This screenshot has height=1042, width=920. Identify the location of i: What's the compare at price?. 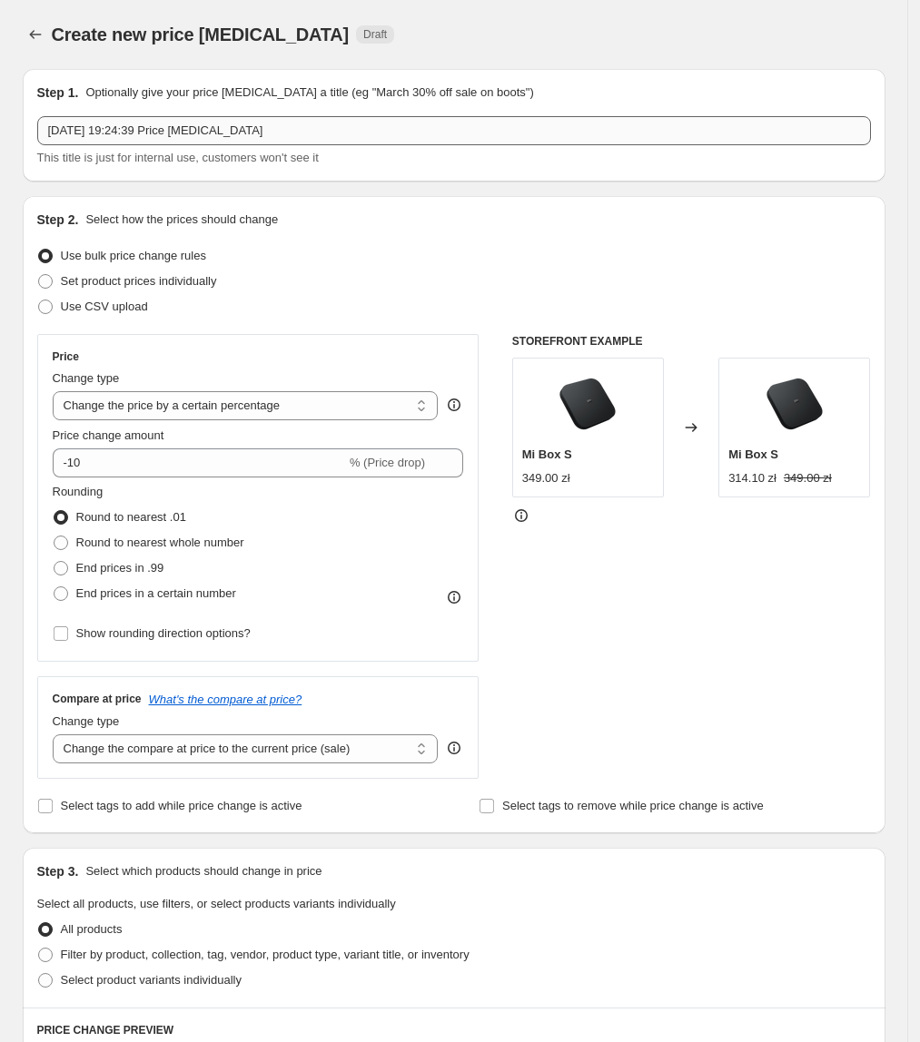
(225, 699).